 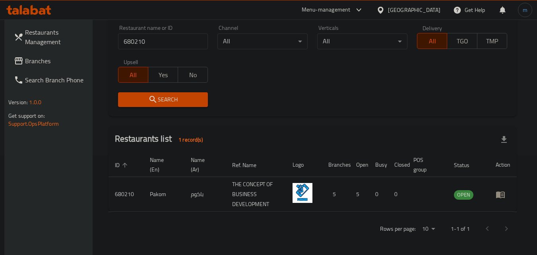 What do you see at coordinates (467, 165) in the screenshot?
I see `span: Status` at bounding box center [467, 165].